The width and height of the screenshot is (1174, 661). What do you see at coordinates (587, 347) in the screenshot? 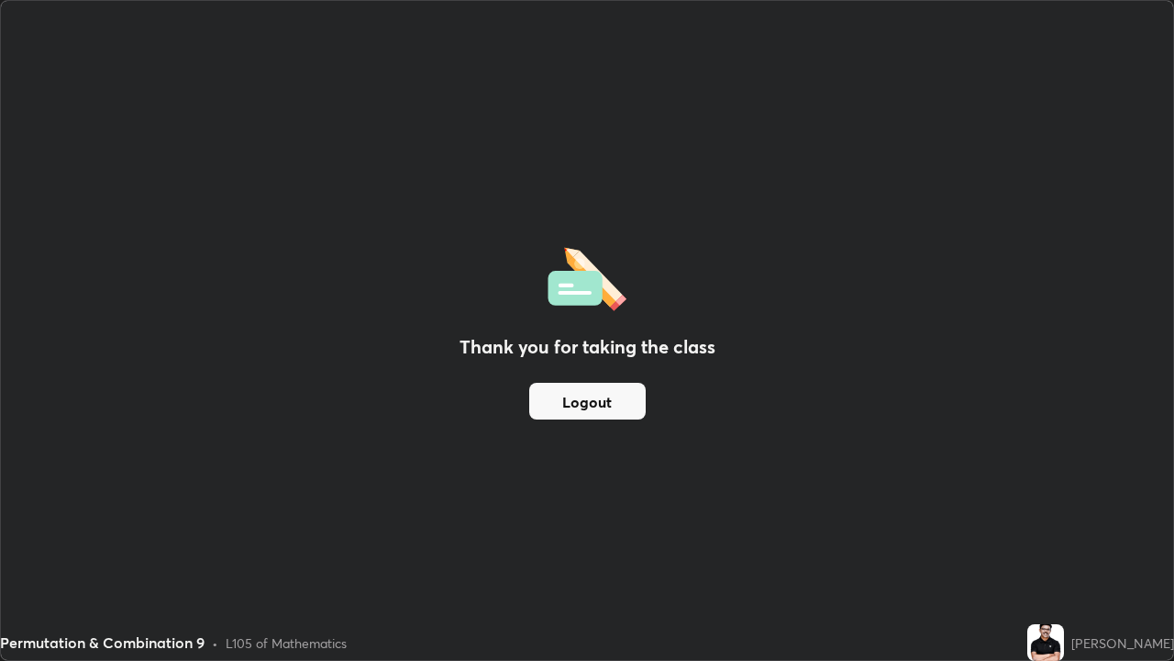
I see `h2: Thank you for taking the class` at bounding box center [587, 347].